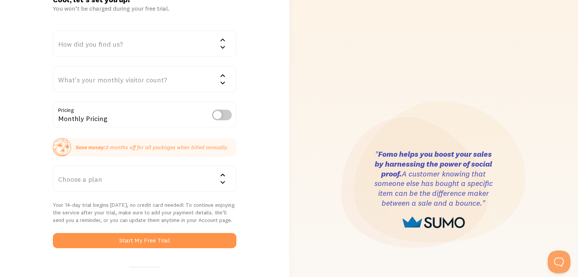 This screenshot has width=578, height=277. I want to click on div: Choose a plan, so click(144, 179).